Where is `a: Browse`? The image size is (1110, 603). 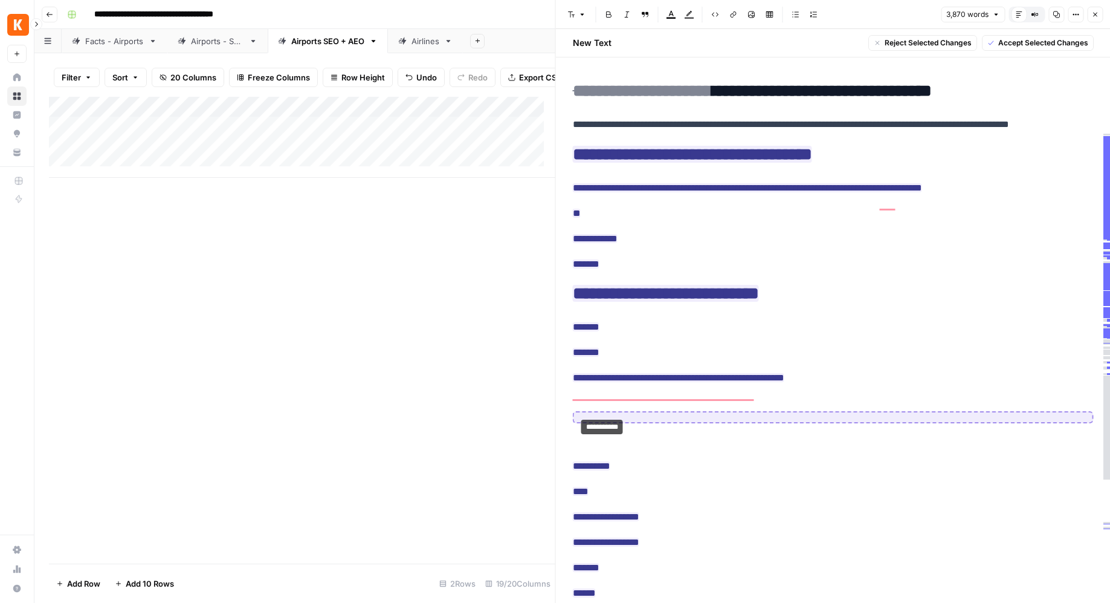 a: Browse is located at coordinates (17, 96).